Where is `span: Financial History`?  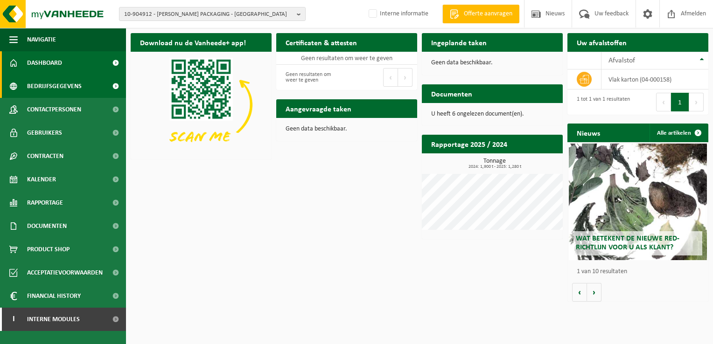
span: Financial History is located at coordinates (54, 296).